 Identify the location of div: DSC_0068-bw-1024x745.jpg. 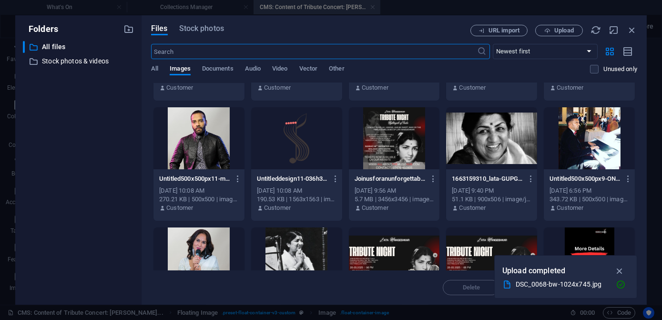
(562, 284).